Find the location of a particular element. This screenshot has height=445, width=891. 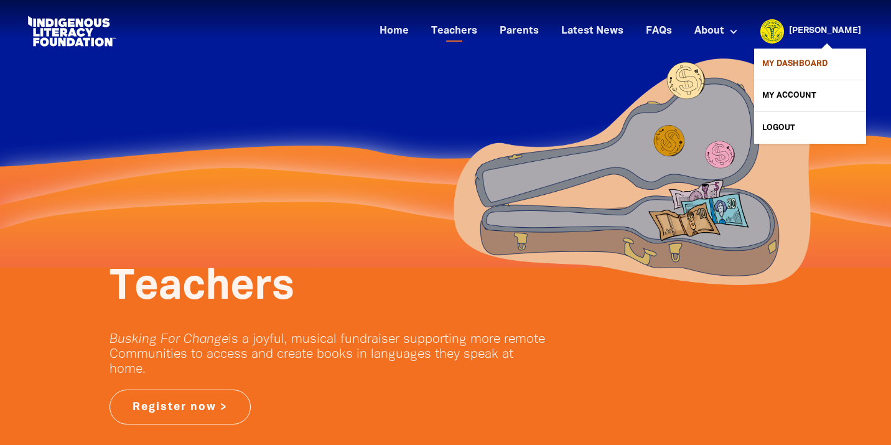

em: Busking For Change is located at coordinates (169, 339).